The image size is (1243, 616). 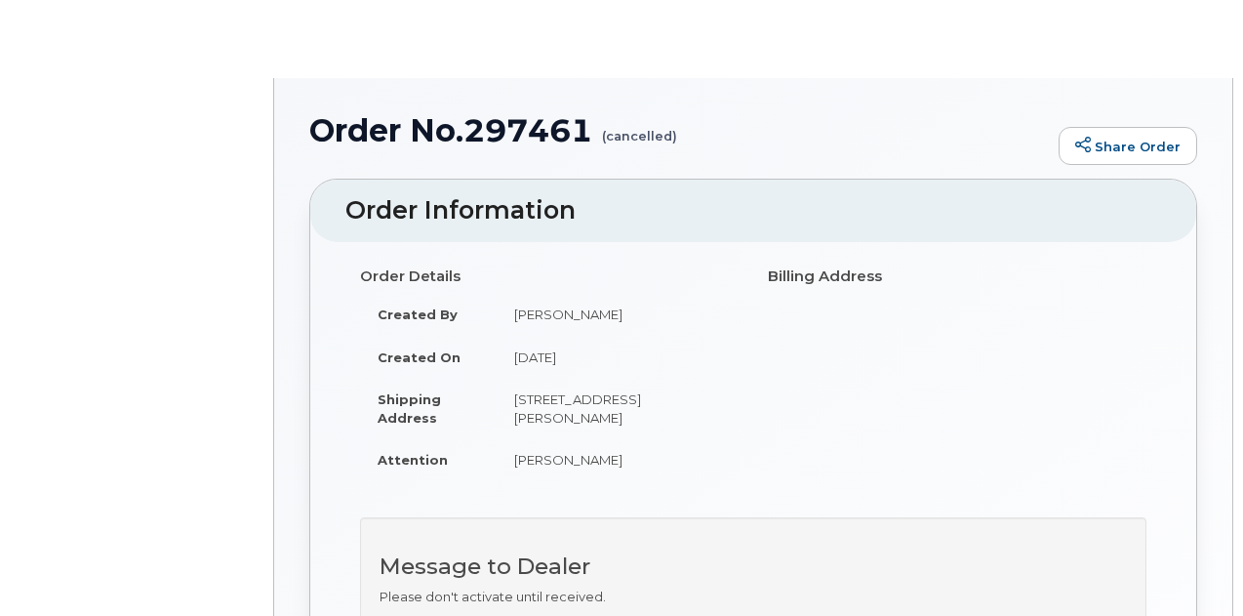 I want to click on strong: Created On, so click(x=419, y=357).